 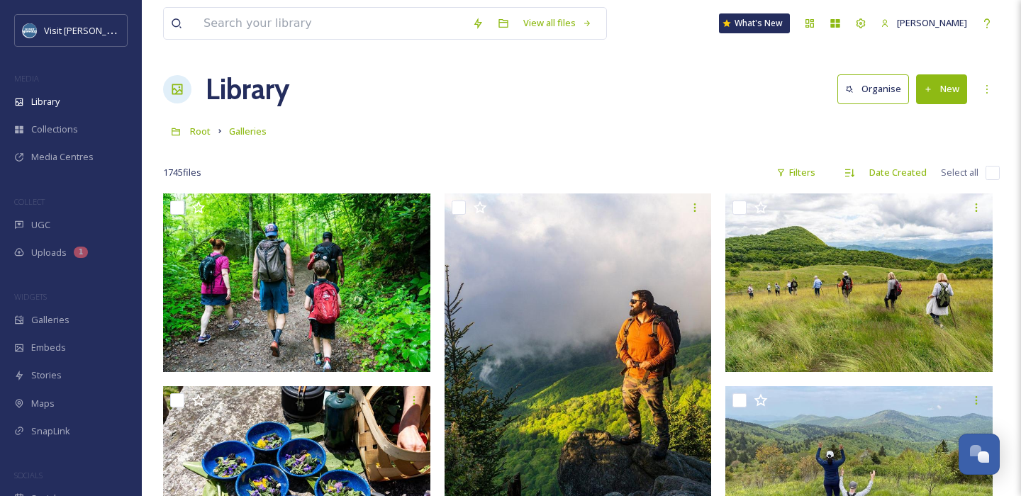 What do you see at coordinates (296, 283) in the screenshot?
I see `img: 30e46642-86ed-96ed-c7b6-2d35d67152f2.jpg` at bounding box center [296, 283].